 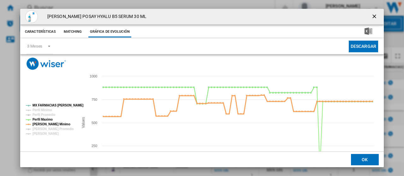 I want to click on button: getI18NText('BUTTONS.CLOSE_DIALOG'), so click(x=375, y=17).